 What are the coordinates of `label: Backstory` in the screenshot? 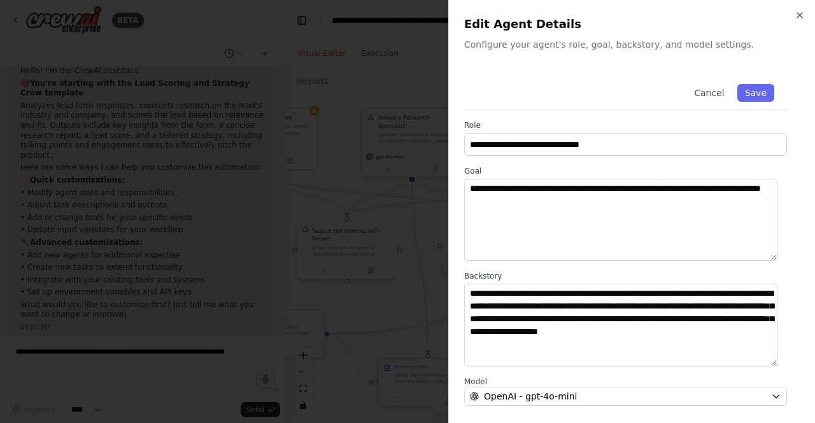 It's located at (625, 276).